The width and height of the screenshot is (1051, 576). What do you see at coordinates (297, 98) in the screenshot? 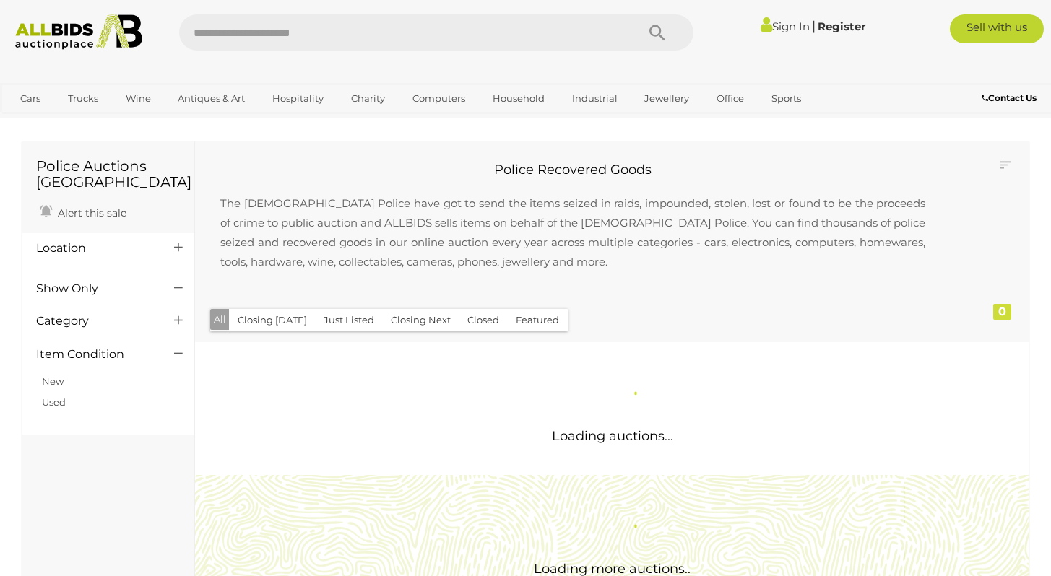
I see `a: Hospitality` at bounding box center [297, 98].